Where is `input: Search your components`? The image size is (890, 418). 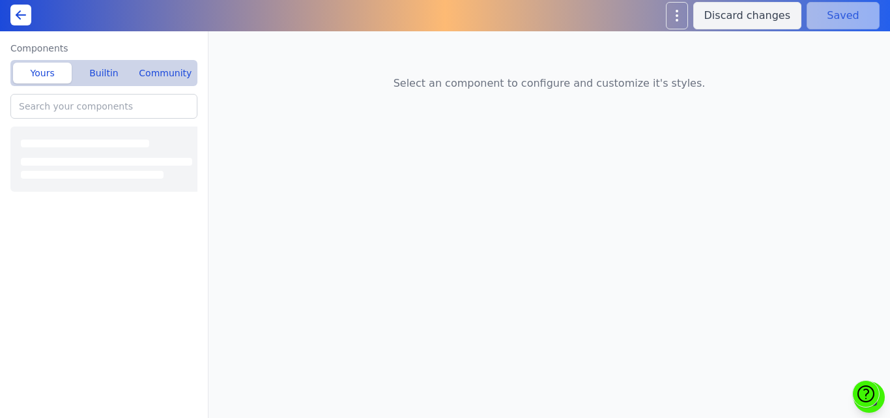
input: Search your components is located at coordinates (104, 106).